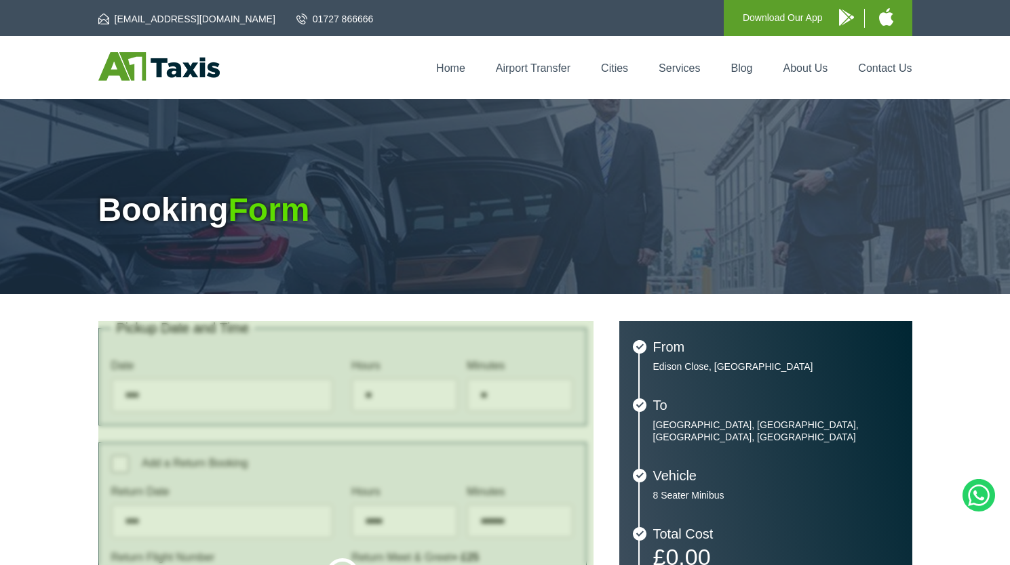  What do you see at coordinates (159, 66) in the screenshot?
I see `img: A1 Taxis St Albans LTD` at bounding box center [159, 66].